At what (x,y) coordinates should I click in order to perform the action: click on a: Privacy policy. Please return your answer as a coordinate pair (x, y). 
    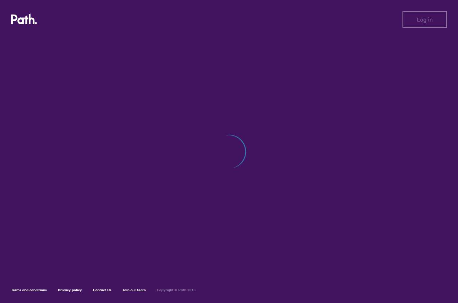
    Looking at the image, I should click on (70, 290).